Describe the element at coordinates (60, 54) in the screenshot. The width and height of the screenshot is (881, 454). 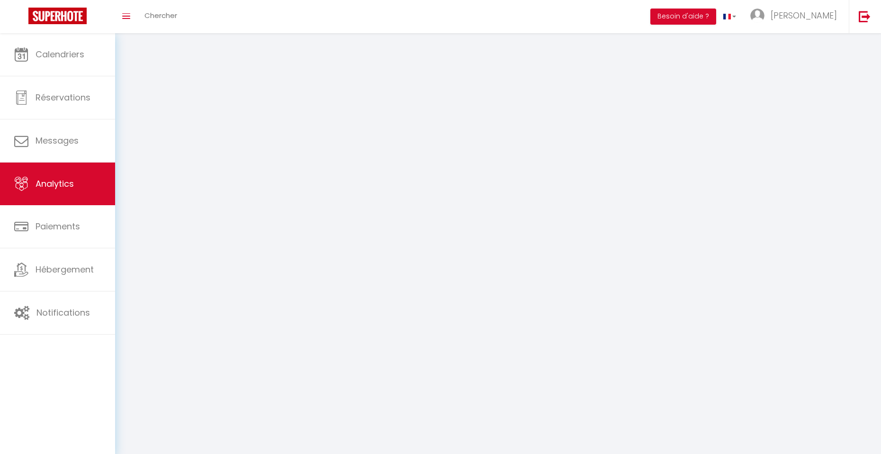
I see `span: Calendriers` at that location.